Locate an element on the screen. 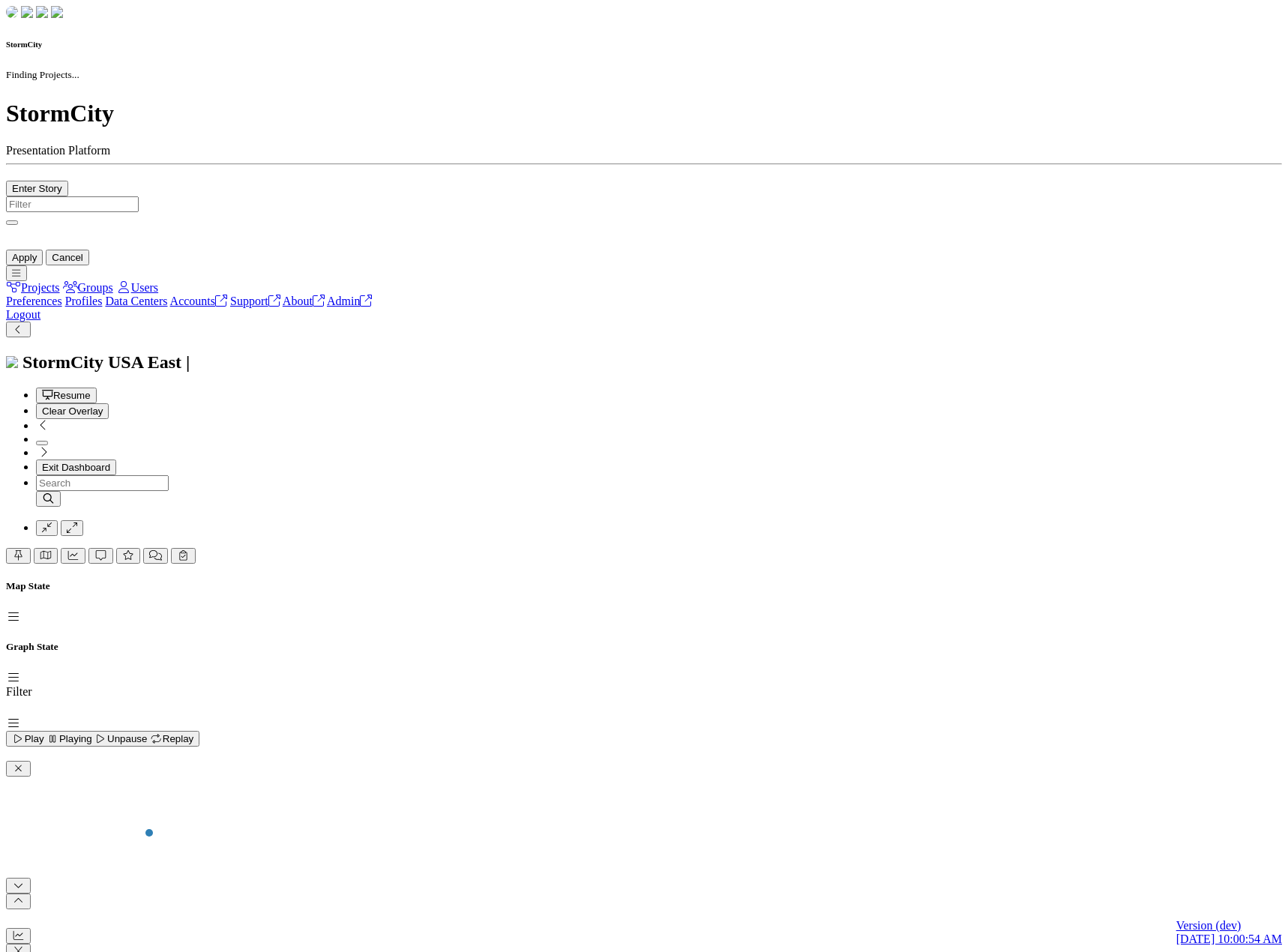 This screenshot has height=952, width=1288. input: Filter is located at coordinates (72, 204).